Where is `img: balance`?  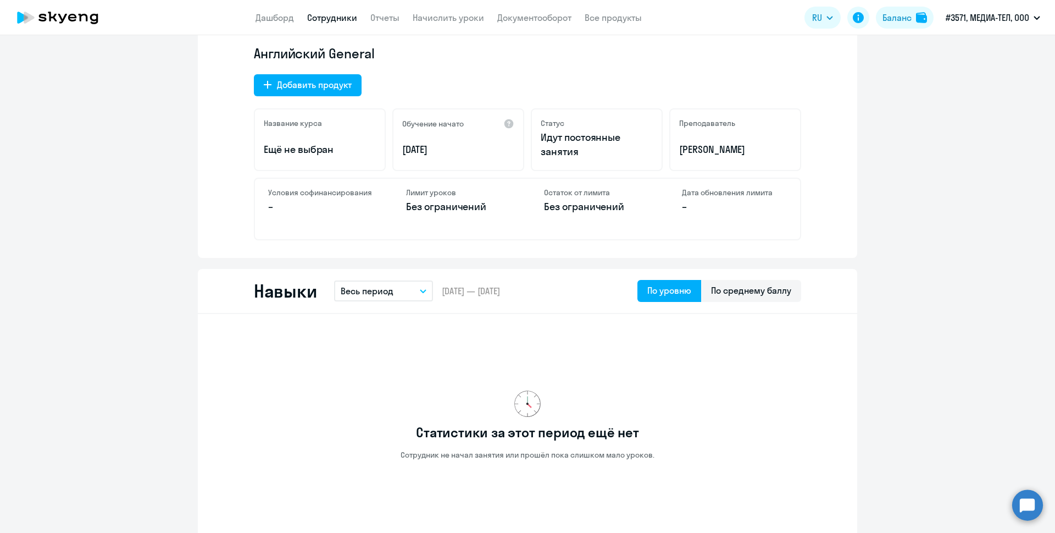
img: balance is located at coordinates (922, 18).